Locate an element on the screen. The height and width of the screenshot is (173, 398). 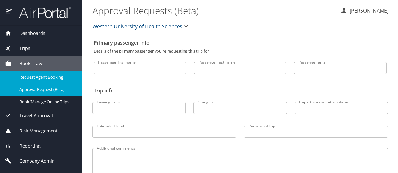
span: Request Agent Booking is located at coordinates (47, 77).